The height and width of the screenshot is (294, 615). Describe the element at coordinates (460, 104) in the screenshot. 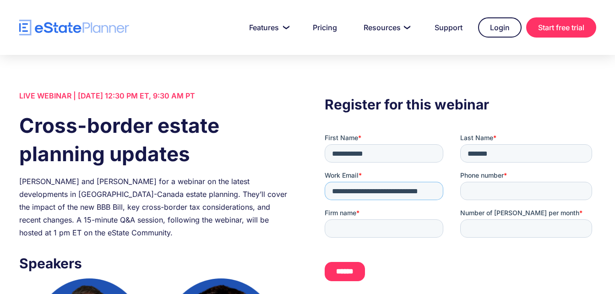

I see `h3: Register for this webinar` at that location.